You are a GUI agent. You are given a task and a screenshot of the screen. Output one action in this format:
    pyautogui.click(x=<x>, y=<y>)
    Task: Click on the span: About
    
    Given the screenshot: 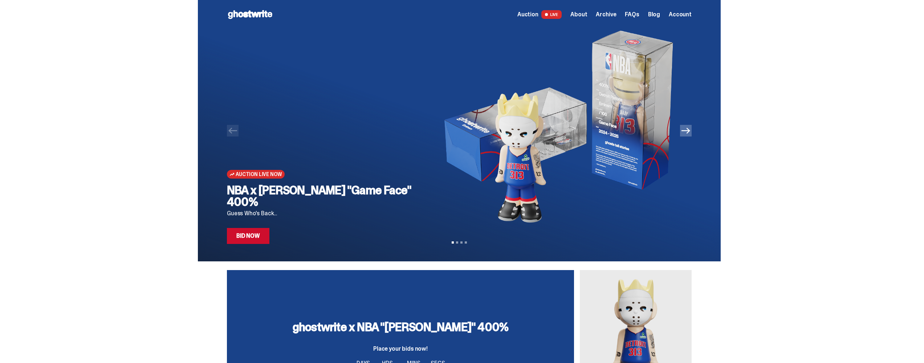 What is the action you would take?
    pyautogui.click(x=579, y=15)
    